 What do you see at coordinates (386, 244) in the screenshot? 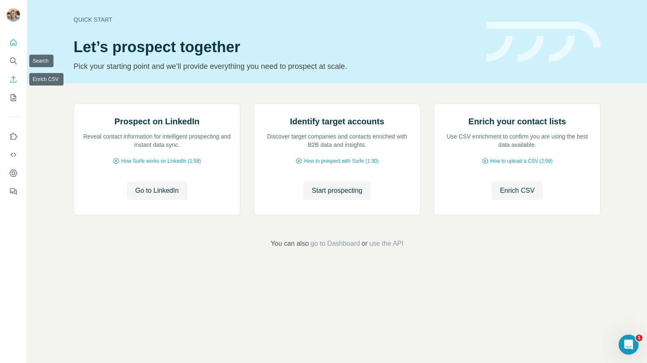
I see `button: use the API` at bounding box center [386, 244].